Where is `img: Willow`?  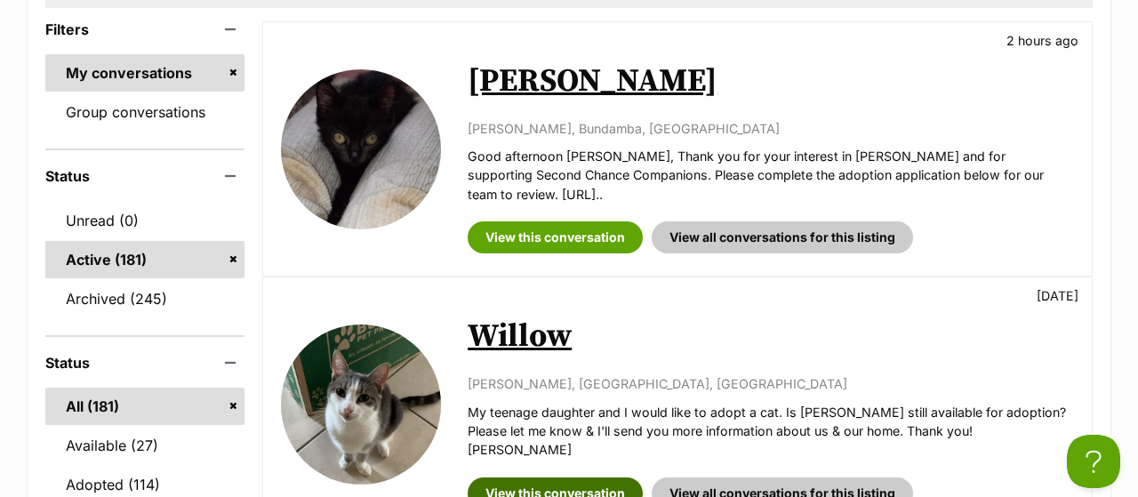
img: Willow is located at coordinates (361, 405).